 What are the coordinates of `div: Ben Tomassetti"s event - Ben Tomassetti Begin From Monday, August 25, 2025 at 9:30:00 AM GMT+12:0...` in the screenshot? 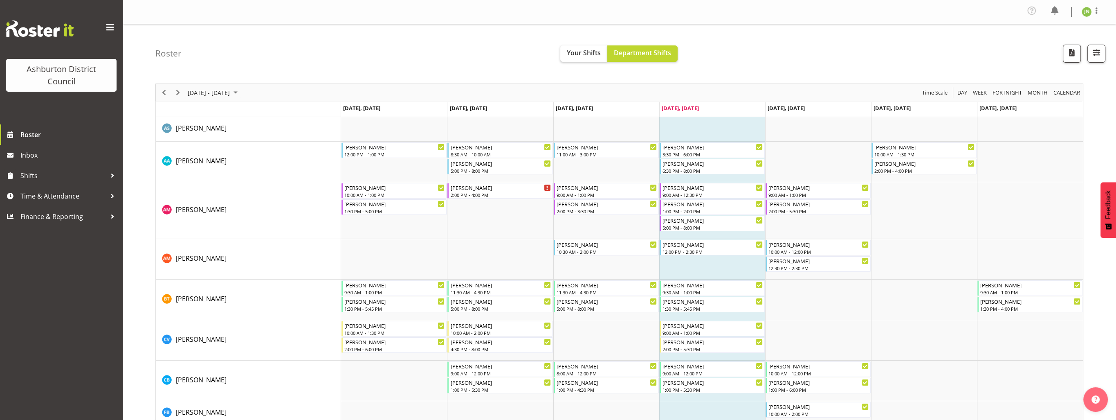 It's located at (394, 288).